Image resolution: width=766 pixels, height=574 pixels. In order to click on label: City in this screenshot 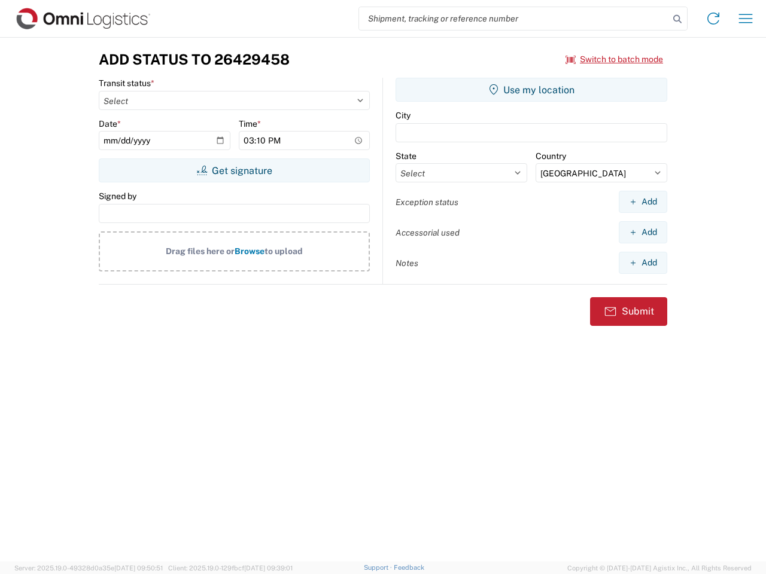, I will do `click(403, 115)`.